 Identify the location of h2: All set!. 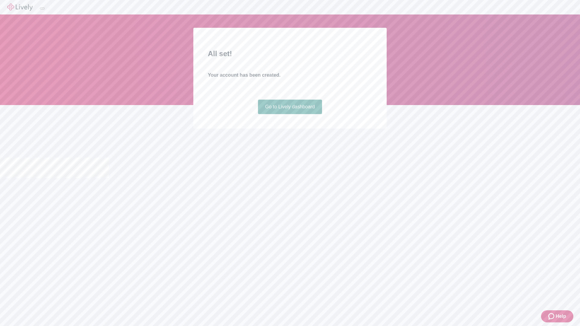
(290, 54).